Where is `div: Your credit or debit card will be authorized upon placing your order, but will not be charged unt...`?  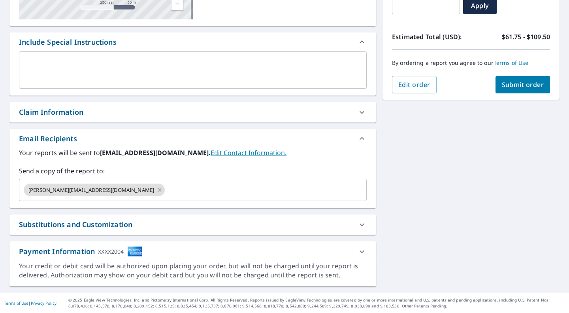 div: Your credit or debit card will be authorized upon placing your order, but will not be charged unt... is located at coordinates (193, 270).